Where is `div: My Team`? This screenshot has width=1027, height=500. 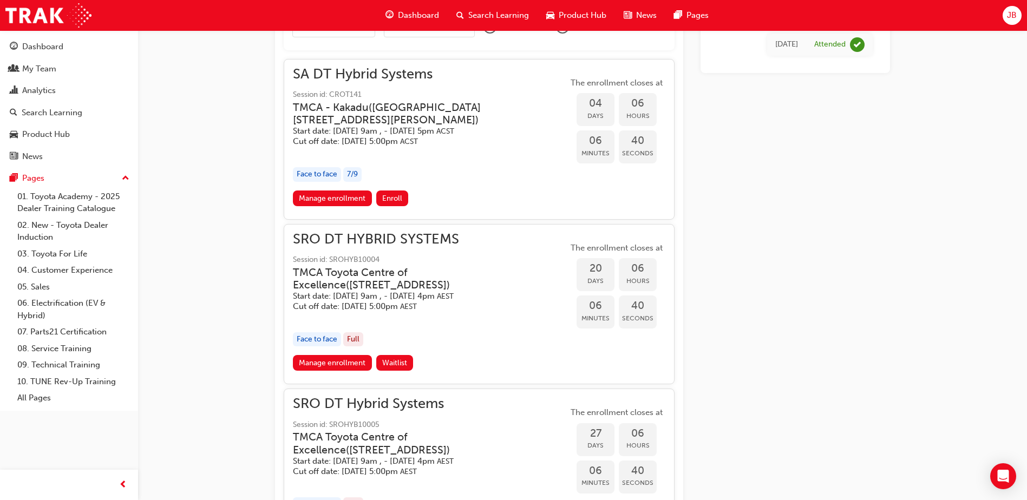 div: My Team is located at coordinates (39, 69).